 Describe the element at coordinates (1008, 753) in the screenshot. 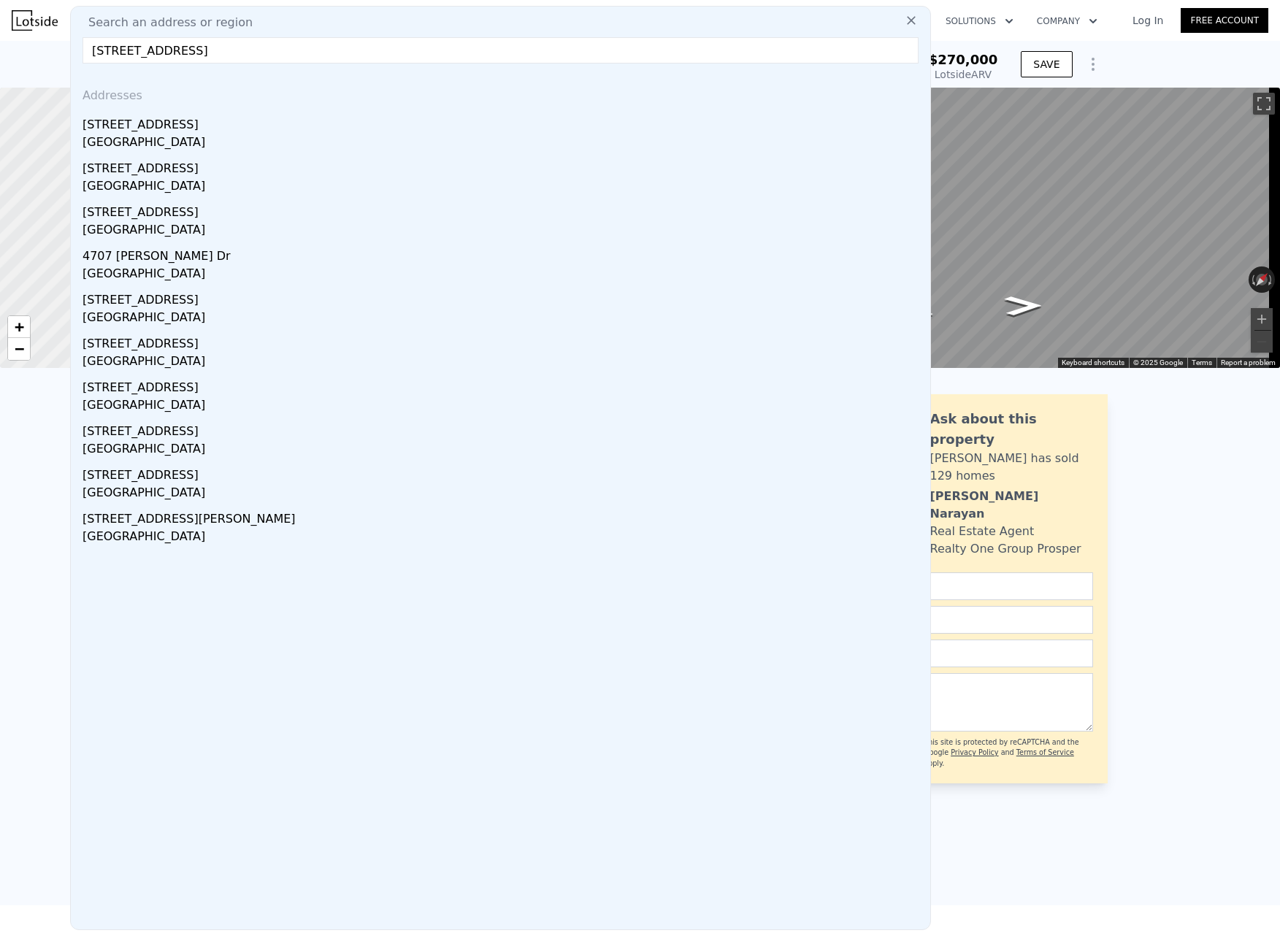

I see `div: This site is protected by reCAPTCHA and the Google and apply.` at that location.